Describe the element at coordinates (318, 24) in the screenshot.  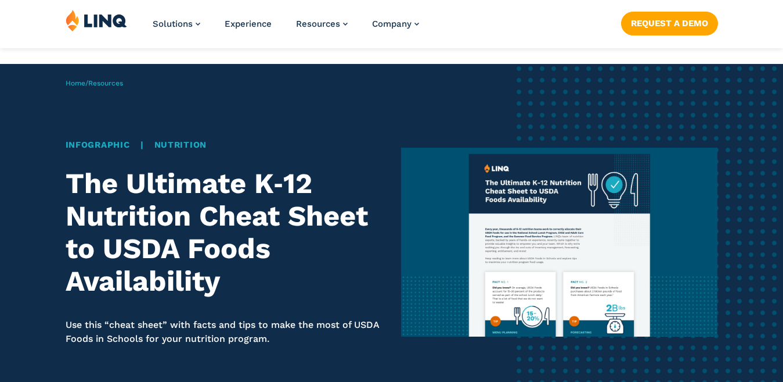
I see `span: Resources` at that location.